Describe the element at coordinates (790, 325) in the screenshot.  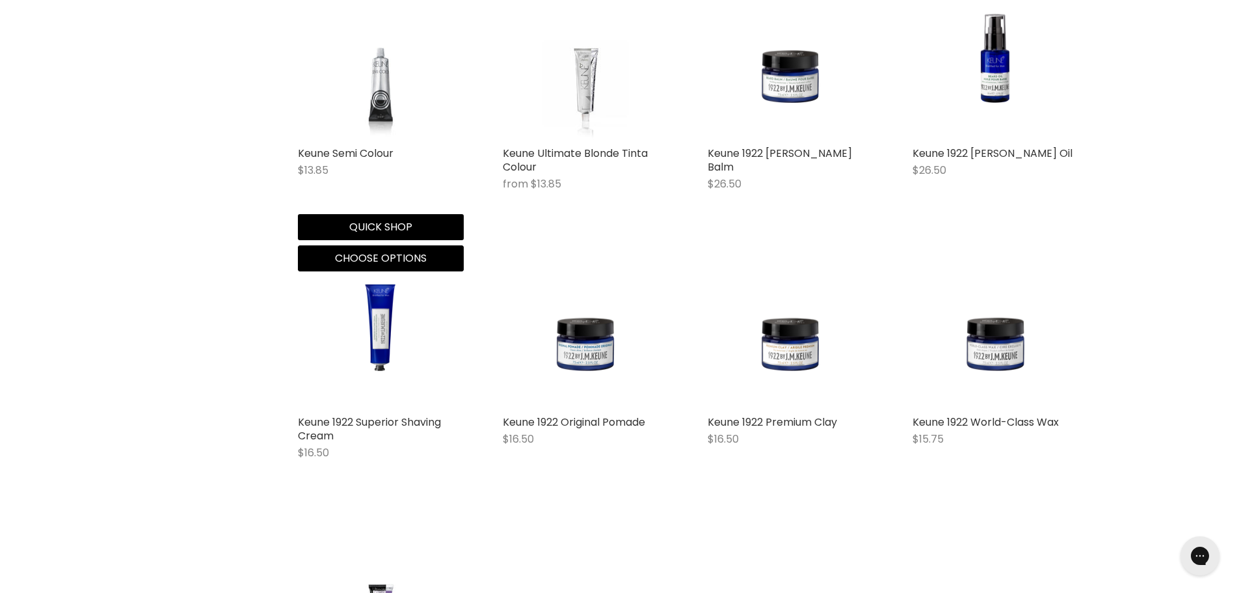
I see `img: Keune 1922 Premium Clay` at that location.